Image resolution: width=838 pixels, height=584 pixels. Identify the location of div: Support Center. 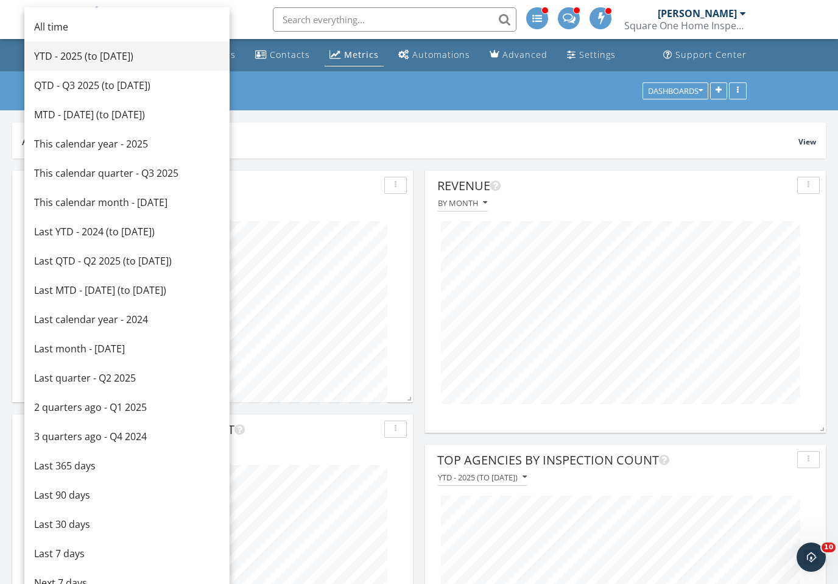
(711, 54).